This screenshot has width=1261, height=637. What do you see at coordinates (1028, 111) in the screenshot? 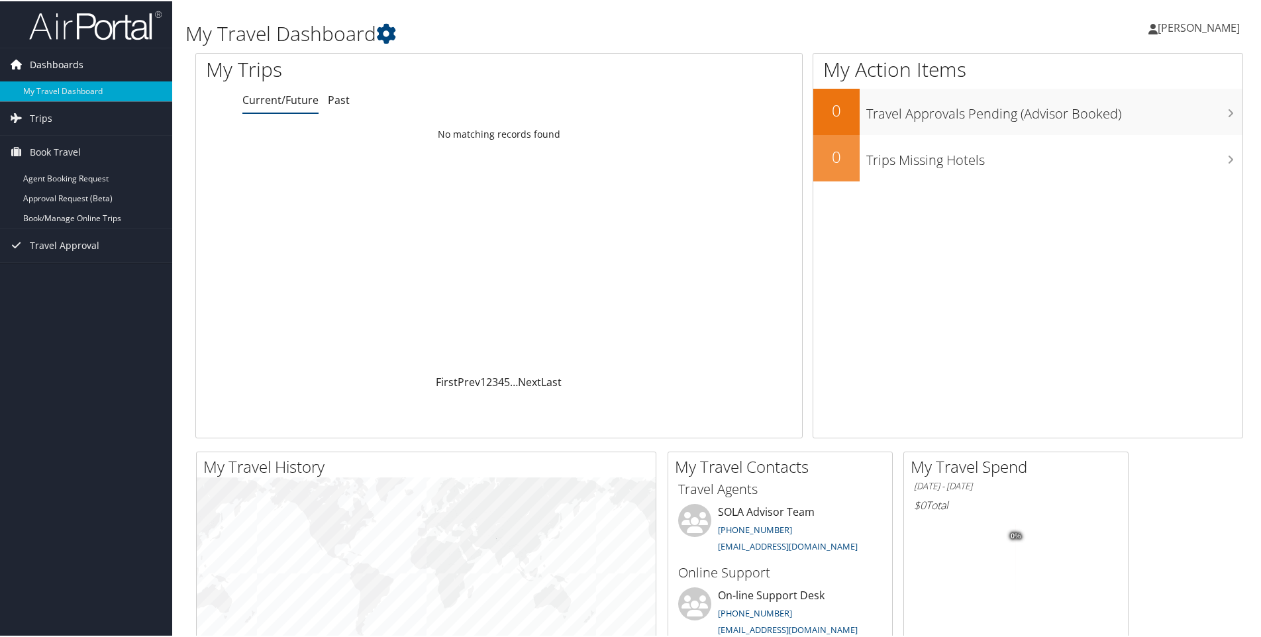
I see `a: 0Travel Approvals Pending (Advisor Booked)` at bounding box center [1028, 111].